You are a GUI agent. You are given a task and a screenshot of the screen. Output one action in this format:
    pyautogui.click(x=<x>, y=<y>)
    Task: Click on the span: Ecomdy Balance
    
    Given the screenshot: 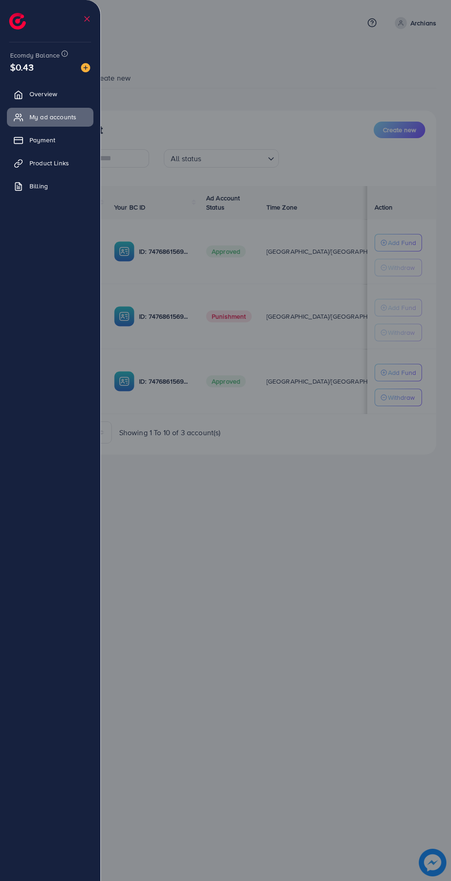 What is the action you would take?
    pyautogui.click(x=35, y=55)
    